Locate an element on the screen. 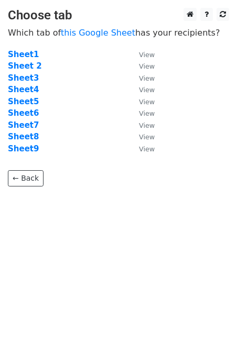 The image size is (237, 353). strong: Sheet6 is located at coordinates (23, 113).